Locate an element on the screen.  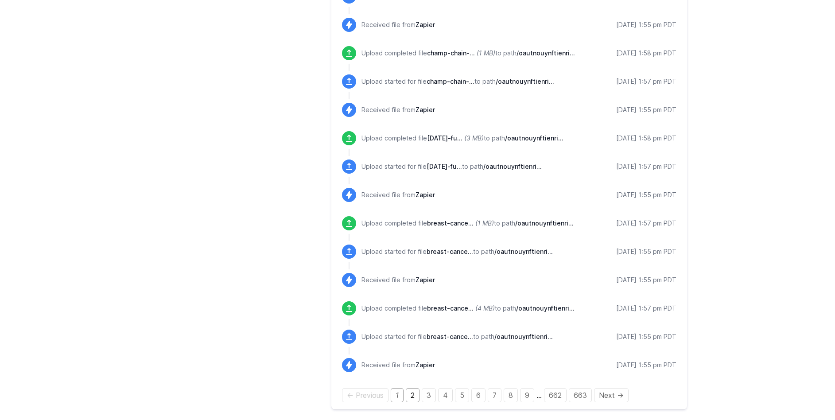
a: Page 9 is located at coordinates (527, 395).